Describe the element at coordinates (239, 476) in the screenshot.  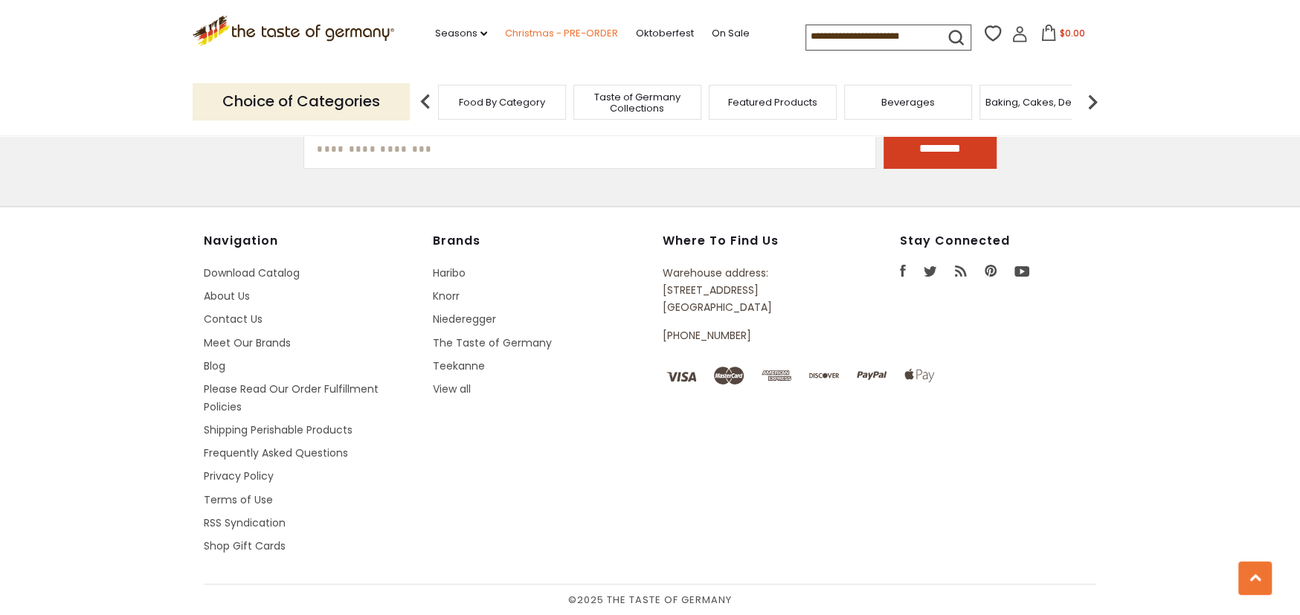
I see `a: Privacy Policy` at that location.